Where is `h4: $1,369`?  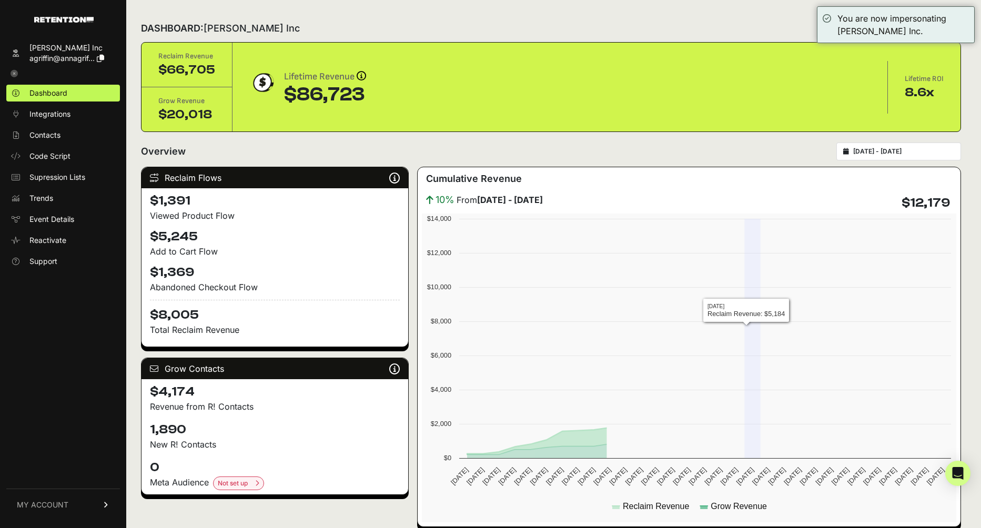 h4: $1,369 is located at coordinates (274, 272).